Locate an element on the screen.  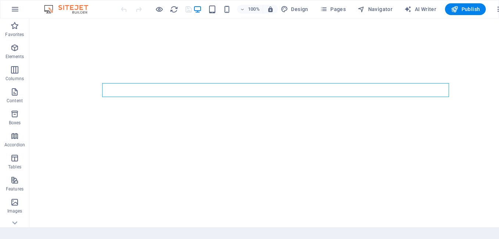
p: Favorites is located at coordinates (14, 35).